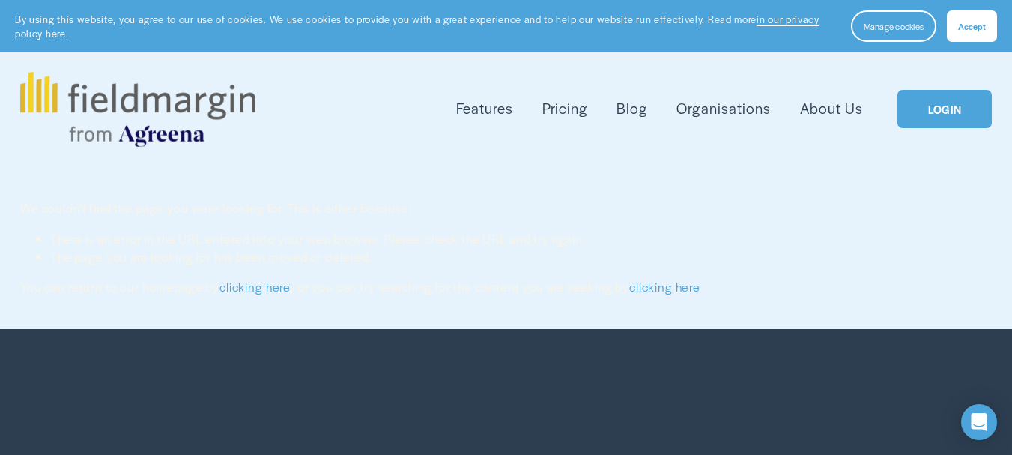 This screenshot has width=1012, height=455. What do you see at coordinates (893, 26) in the screenshot?
I see `span: Manage cookies` at bounding box center [893, 26].